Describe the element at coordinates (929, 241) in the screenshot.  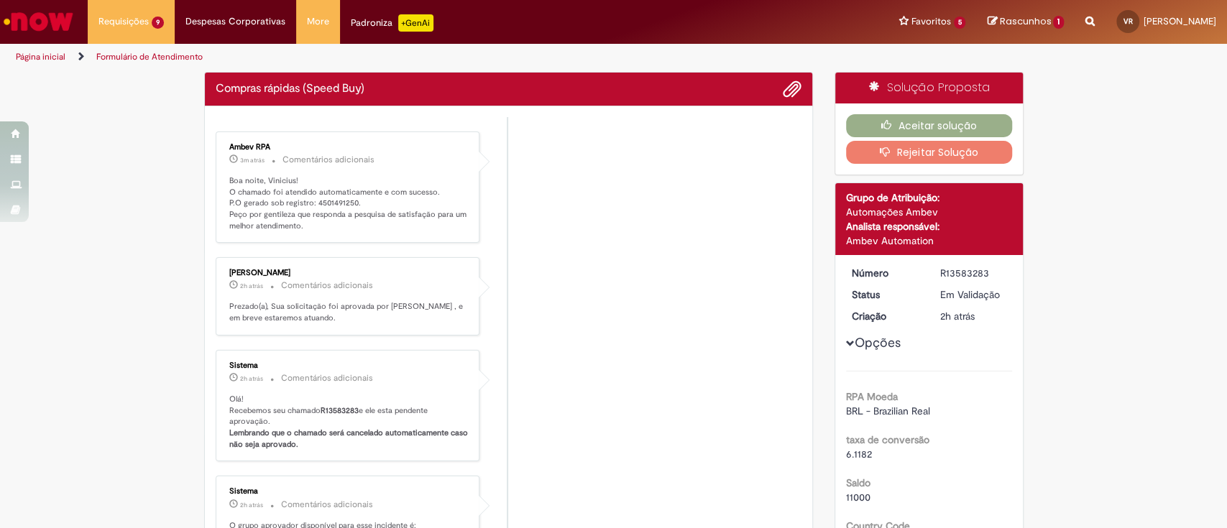
I see `div: Ambev Automation` at that location.